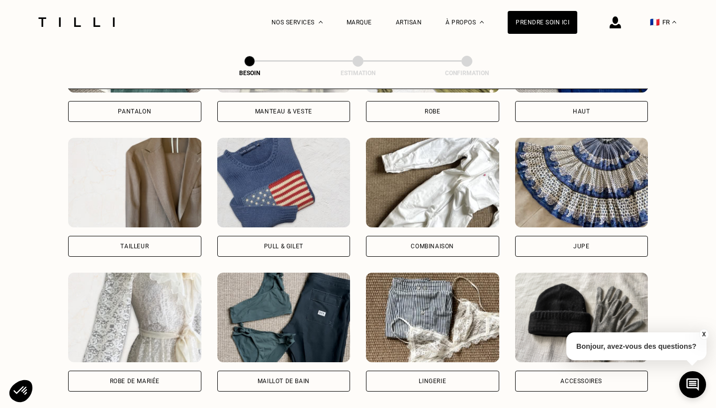 Image resolution: width=716 pixels, height=408 pixels. Describe the element at coordinates (615, 22) in the screenshot. I see `img: icône connexion` at that location.